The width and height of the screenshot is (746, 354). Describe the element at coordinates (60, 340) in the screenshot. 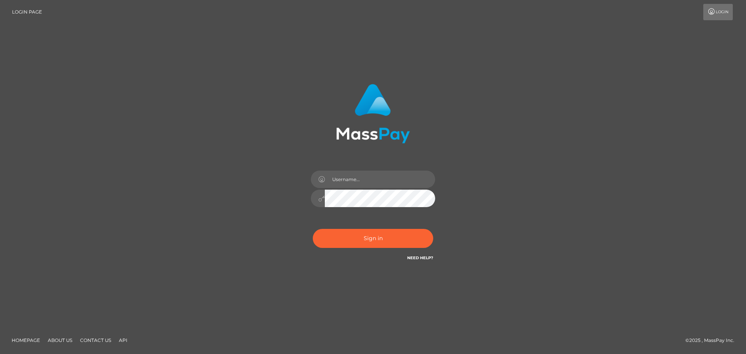

I see `a: About Us` at that location.